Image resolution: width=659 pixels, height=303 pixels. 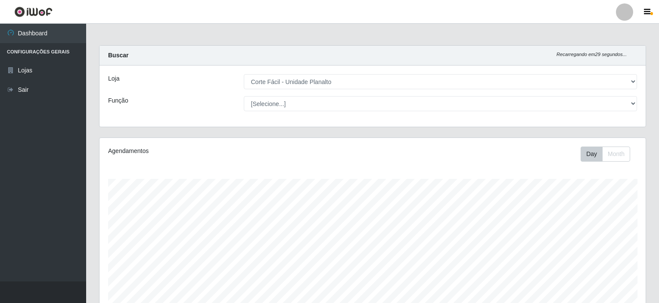 What do you see at coordinates (592, 154) in the screenshot?
I see `button: Day` at bounding box center [592, 154].